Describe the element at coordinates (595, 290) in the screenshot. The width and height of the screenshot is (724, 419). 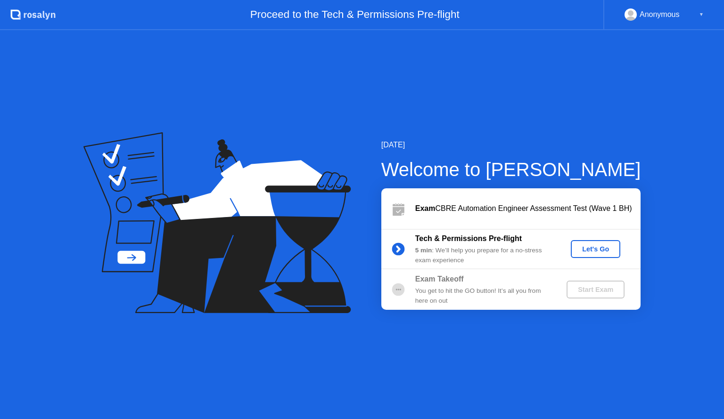
I see `button: Start Exam` at that location.